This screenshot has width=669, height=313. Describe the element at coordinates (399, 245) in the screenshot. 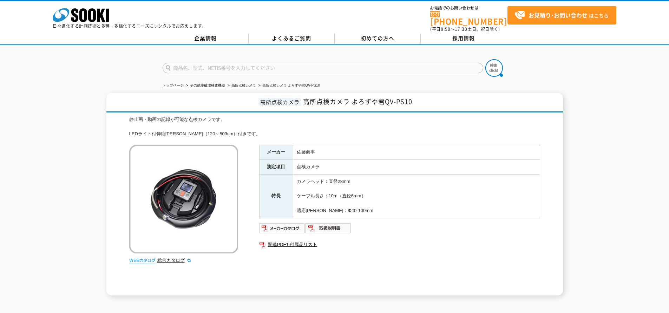

I see `a: 関連PDF1 付属品リスト` at that location.